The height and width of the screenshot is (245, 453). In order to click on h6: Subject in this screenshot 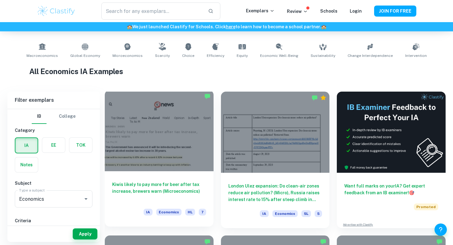, I will do `click(54, 184)`.